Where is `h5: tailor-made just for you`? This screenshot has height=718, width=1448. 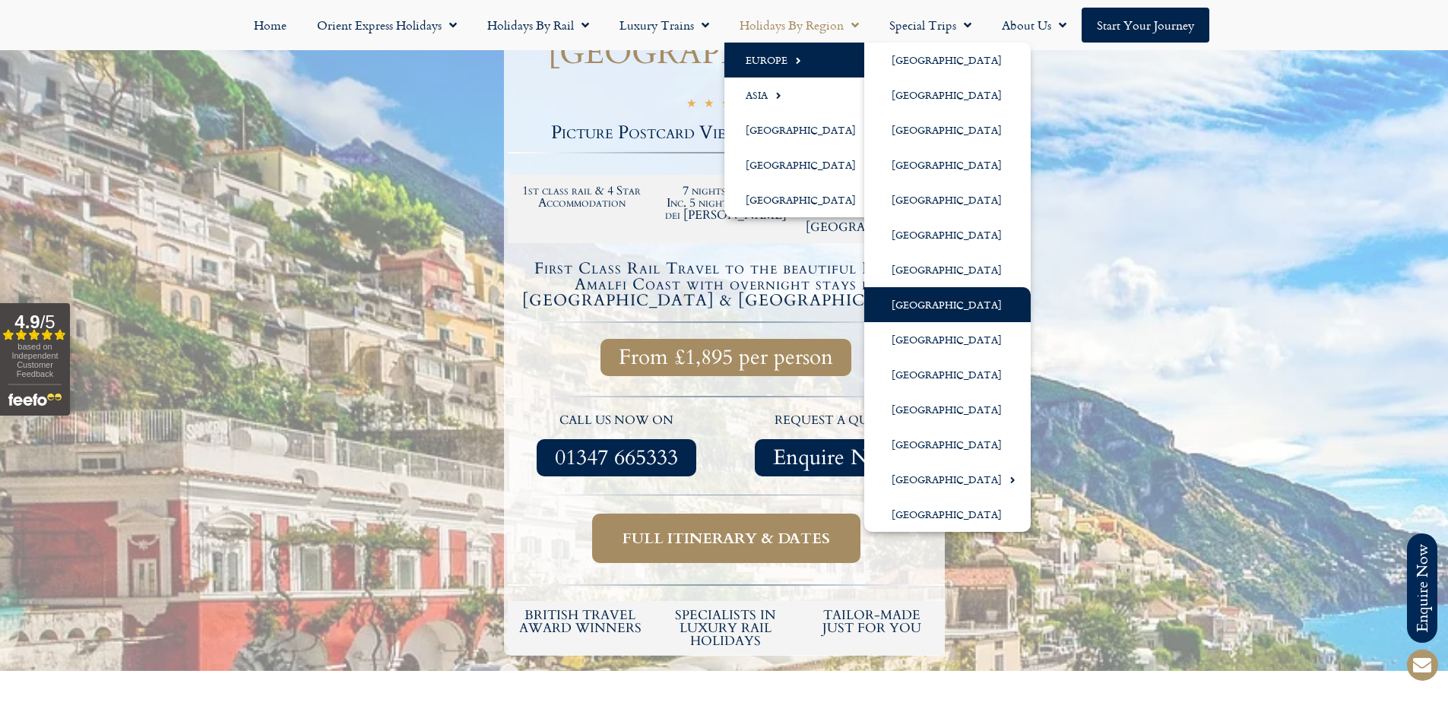 h5: tailor-made just for you is located at coordinates (872, 622).